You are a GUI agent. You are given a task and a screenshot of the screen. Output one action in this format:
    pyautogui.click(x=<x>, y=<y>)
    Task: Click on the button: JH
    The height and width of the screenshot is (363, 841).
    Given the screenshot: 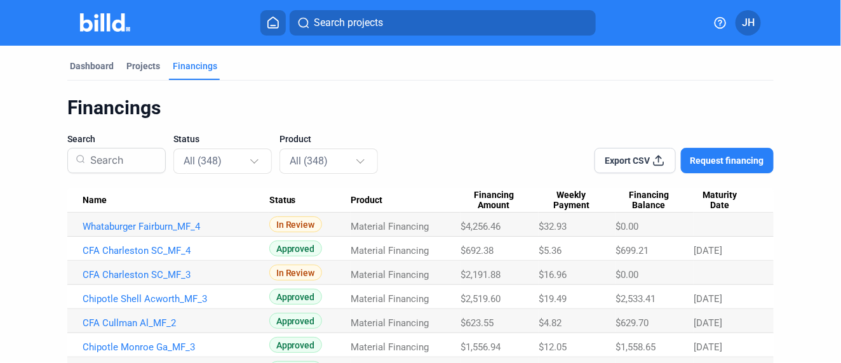 What is the action you would take?
    pyautogui.click(x=748, y=23)
    